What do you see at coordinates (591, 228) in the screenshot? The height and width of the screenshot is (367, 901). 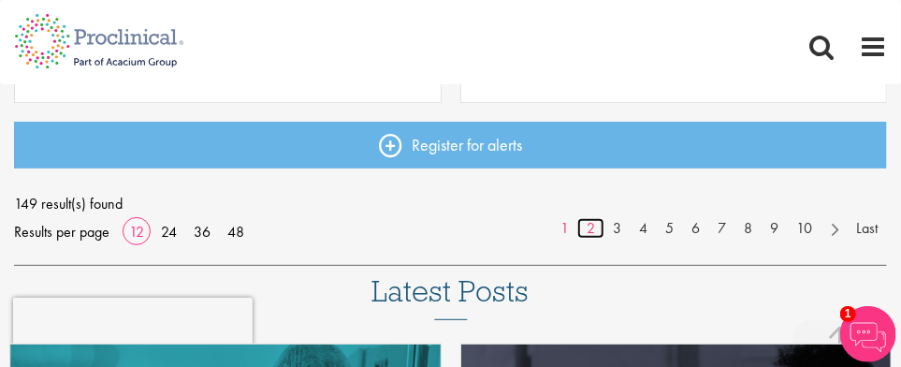 I see `a: 2` at bounding box center [591, 228].